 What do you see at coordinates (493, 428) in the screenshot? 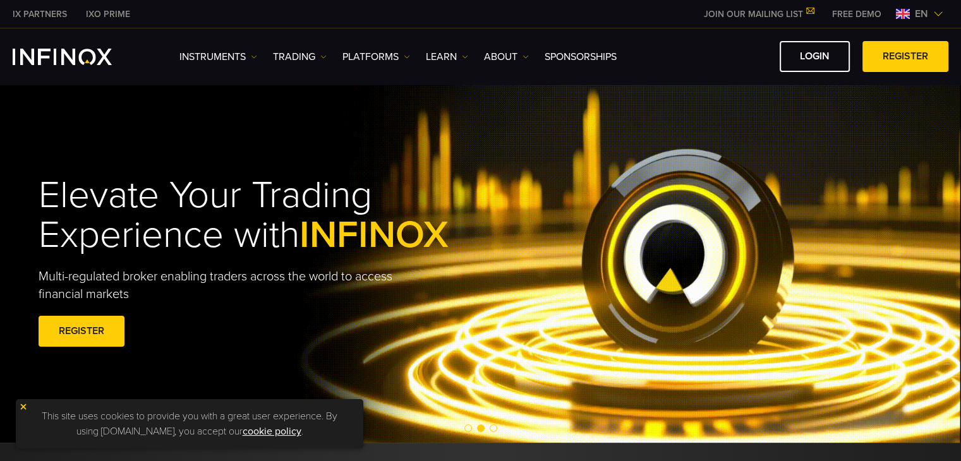
I see `span: Go to slide 3` at bounding box center [493, 428].